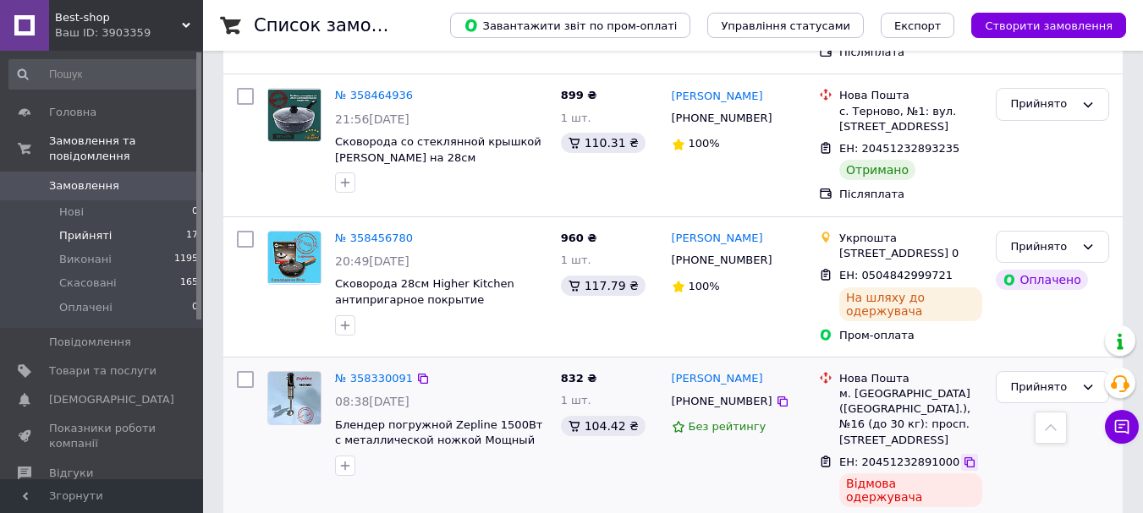 Image resolution: width=1143 pixels, height=513 pixels. What do you see at coordinates (1041, 280) in the screenshot?
I see `div: Оплачено` at bounding box center [1041, 280].